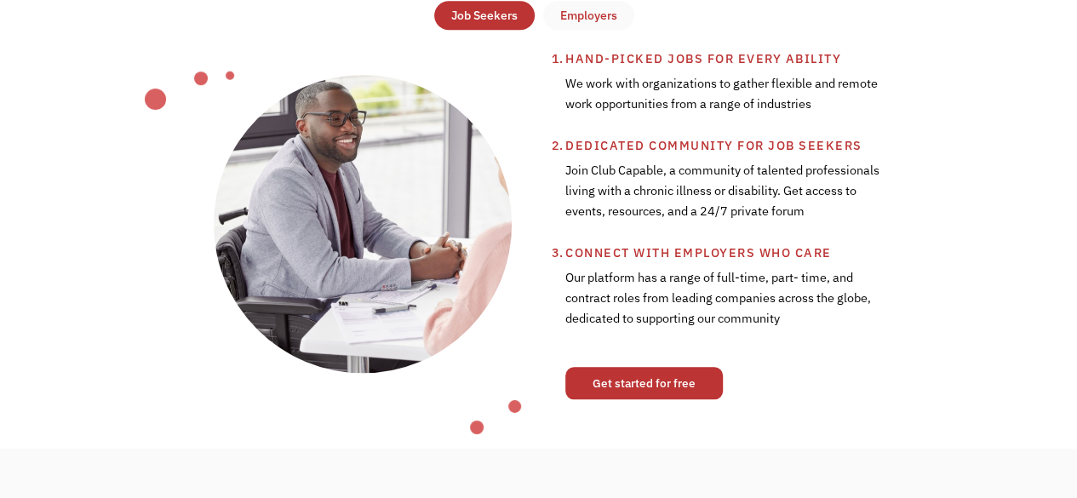 This screenshot has height=498, width=1077. I want to click on div: Employers, so click(588, 15).